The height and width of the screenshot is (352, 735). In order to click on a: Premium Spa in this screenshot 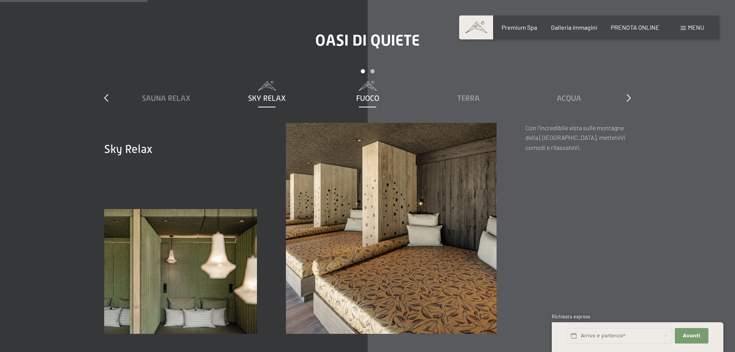, I will do `click(519, 27)`.